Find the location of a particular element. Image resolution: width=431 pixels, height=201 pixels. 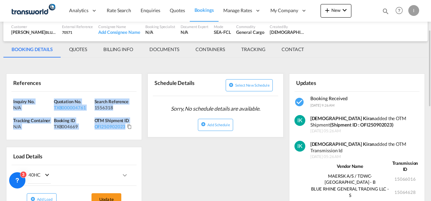

div: General Cargo is located at coordinates (250, 32).